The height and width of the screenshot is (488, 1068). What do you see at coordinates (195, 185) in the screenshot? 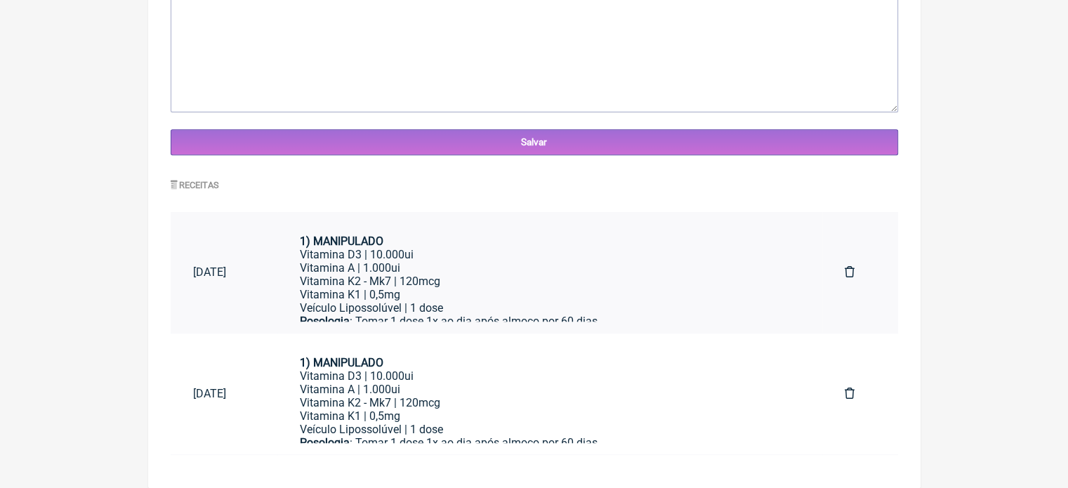
I see `label: Receitas` at bounding box center [195, 185].